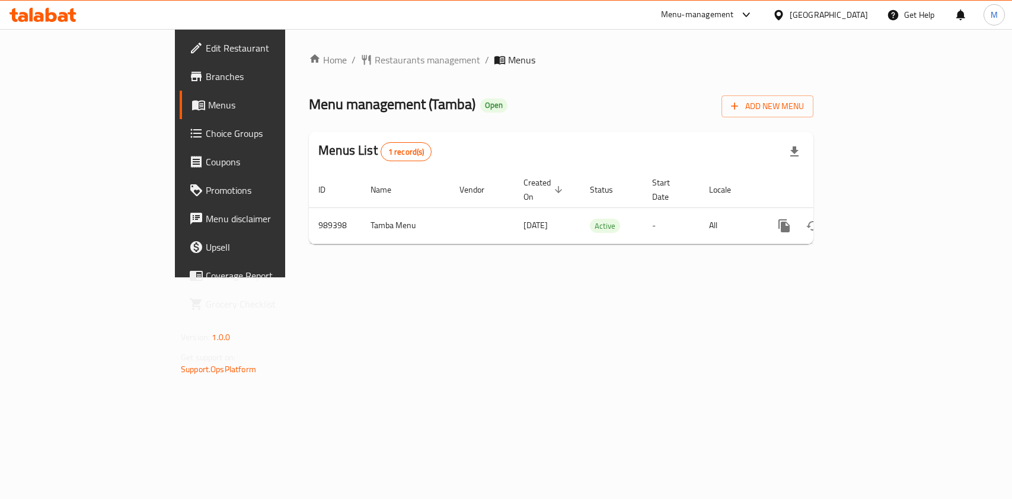 This screenshot has width=1012, height=499. What do you see at coordinates (767, 106) in the screenshot?
I see `button: Add New Menu` at bounding box center [767, 106].